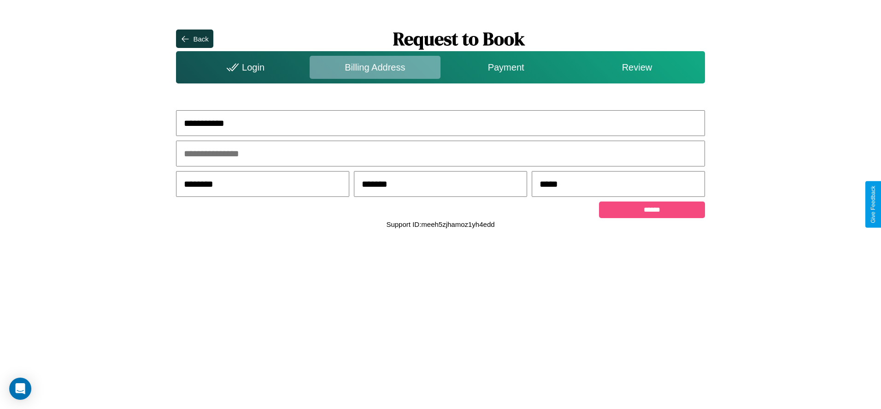  Describe the element at coordinates (506, 67) in the screenshot. I see `div: Payment` at that location.